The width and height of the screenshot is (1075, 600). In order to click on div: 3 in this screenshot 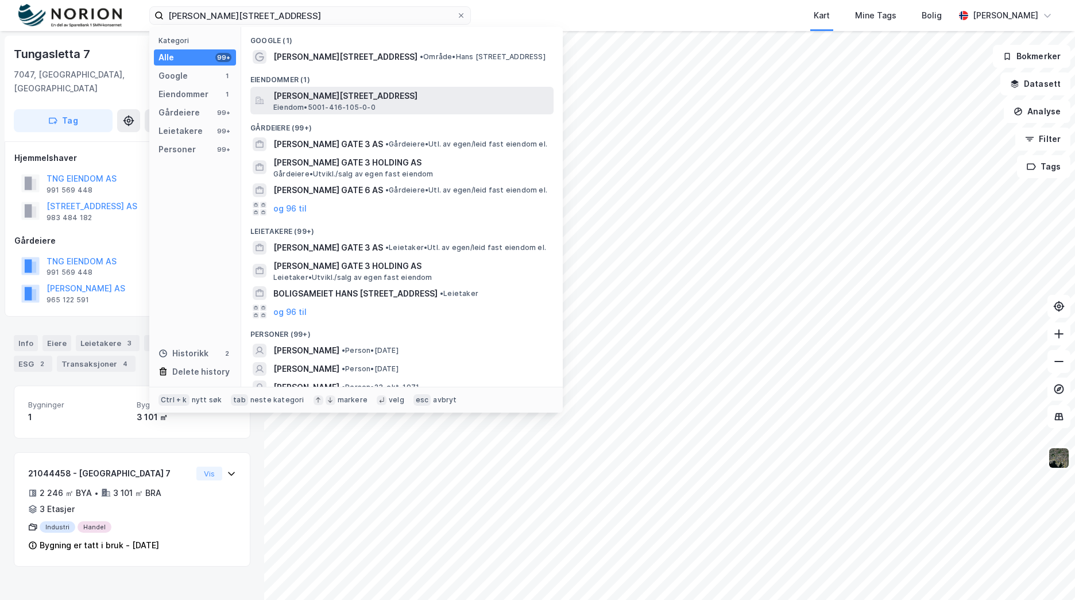, I will do `click(129, 343)`.